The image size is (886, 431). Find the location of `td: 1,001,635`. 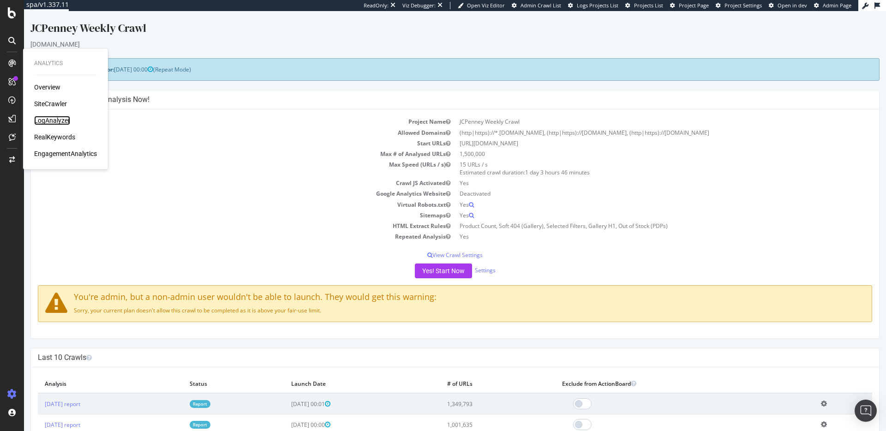

td: 1,001,635 is located at coordinates (473, 413).